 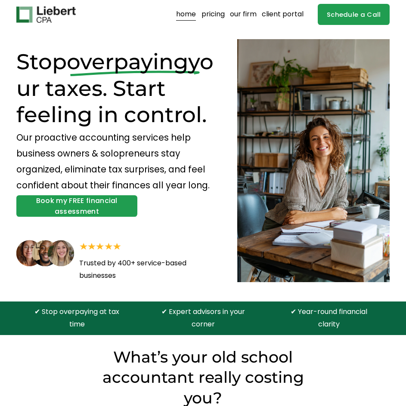 What do you see at coordinates (77, 318) in the screenshot?
I see `p: ✔ Stop overpaying at tax time` at bounding box center [77, 318].